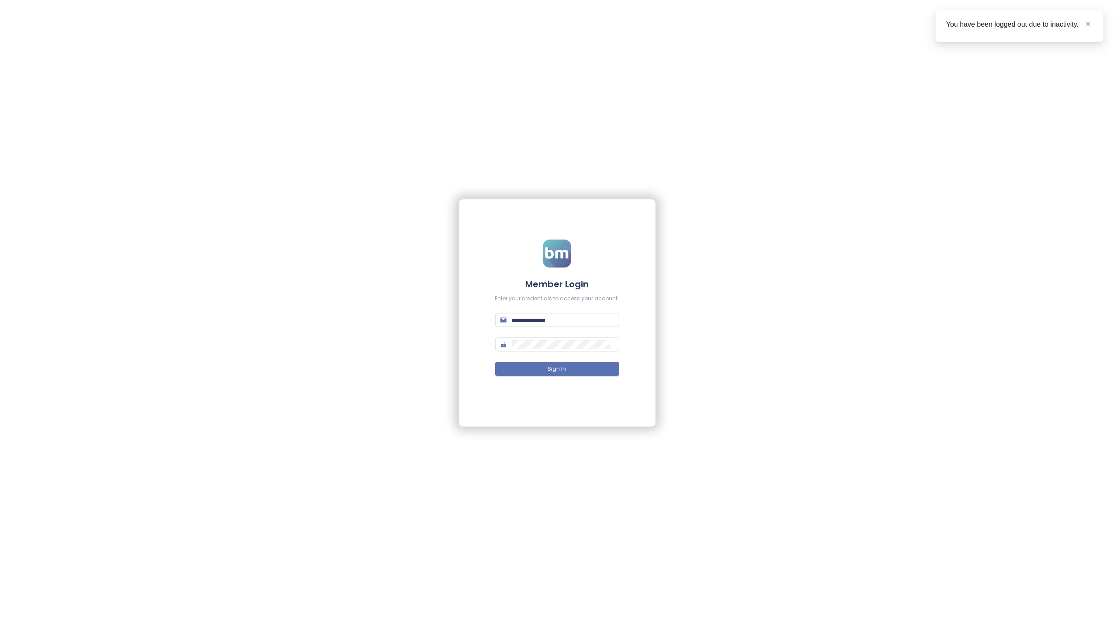 The height and width of the screenshot is (626, 1114). What do you see at coordinates (503, 344) in the screenshot?
I see `span: lock` at bounding box center [503, 344].